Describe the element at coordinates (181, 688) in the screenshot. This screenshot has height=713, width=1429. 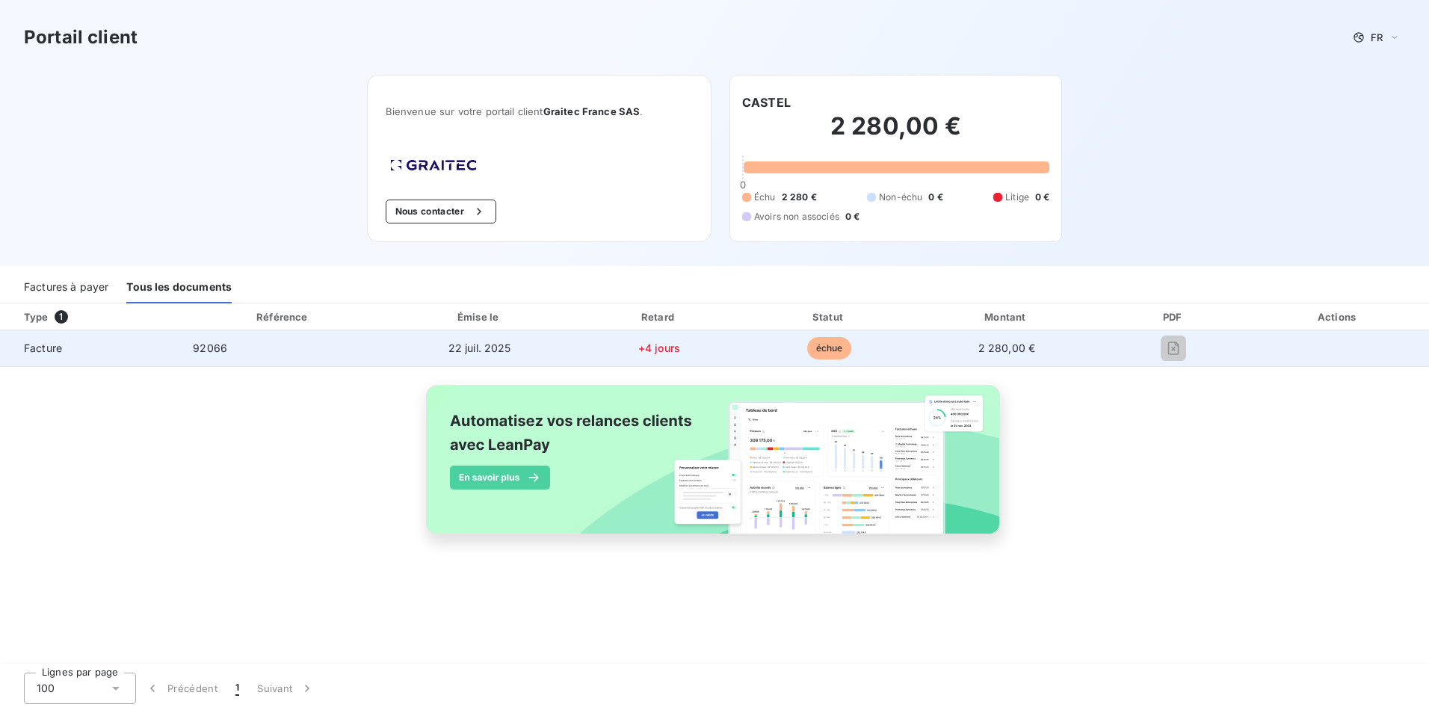
I see `button: Précédent` at that location.